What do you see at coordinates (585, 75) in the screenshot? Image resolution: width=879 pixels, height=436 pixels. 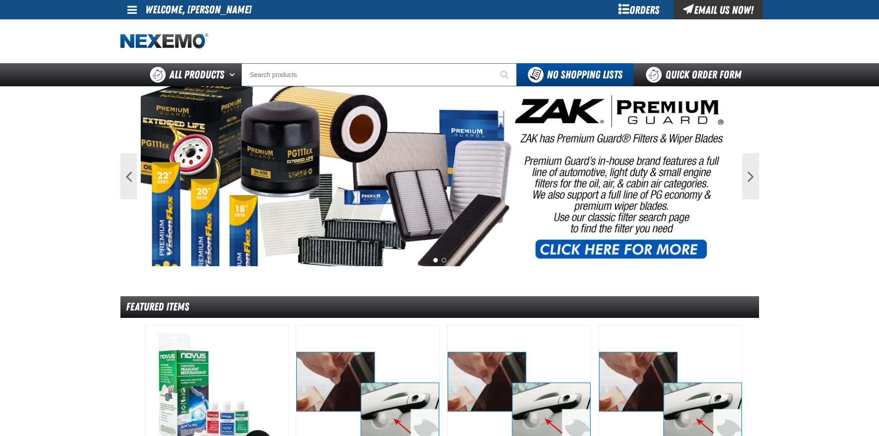 I see `span: No Shopping Lists` at bounding box center [585, 75].